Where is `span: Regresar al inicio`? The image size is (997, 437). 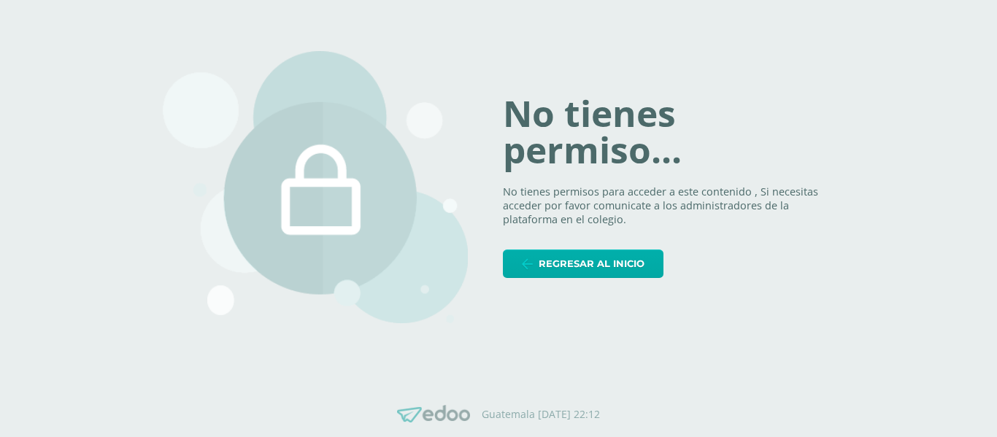
span: Regresar al inicio is located at coordinates (591, 264).